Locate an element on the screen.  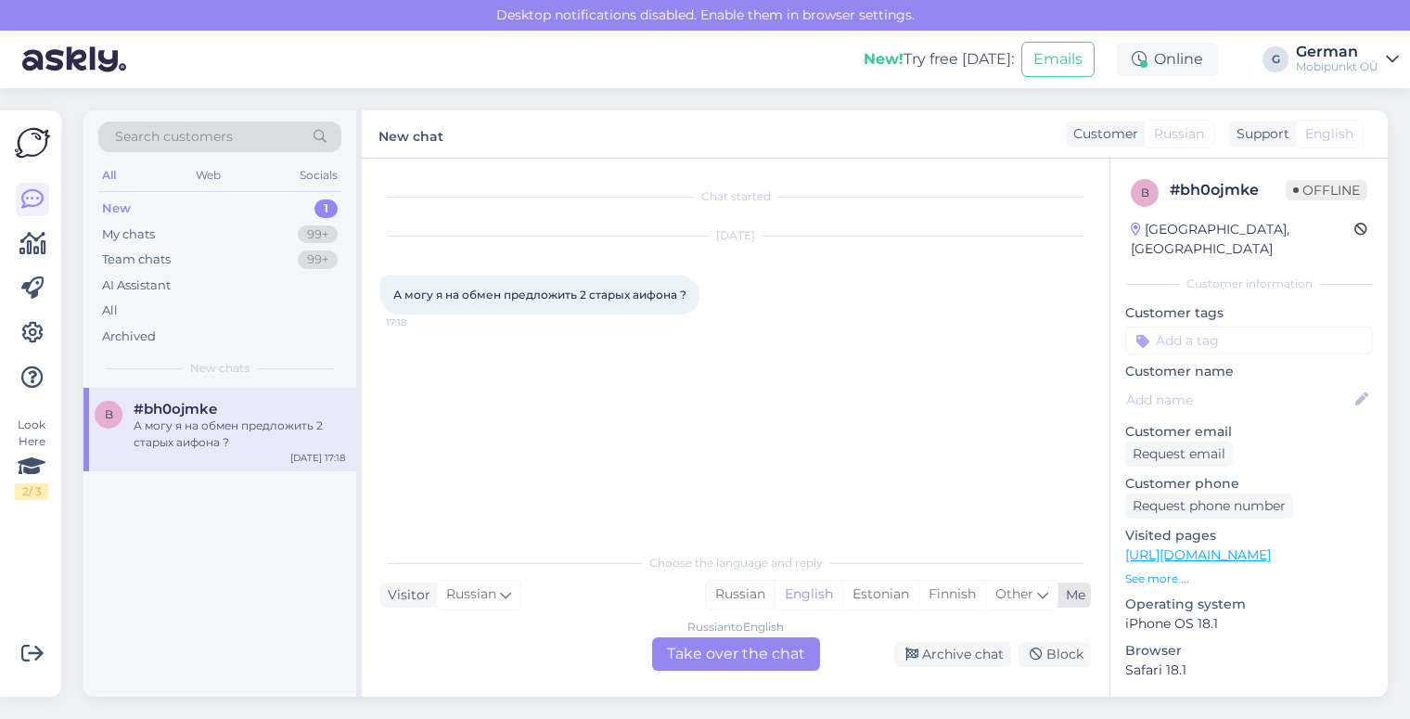
div: My chats is located at coordinates (128, 235).